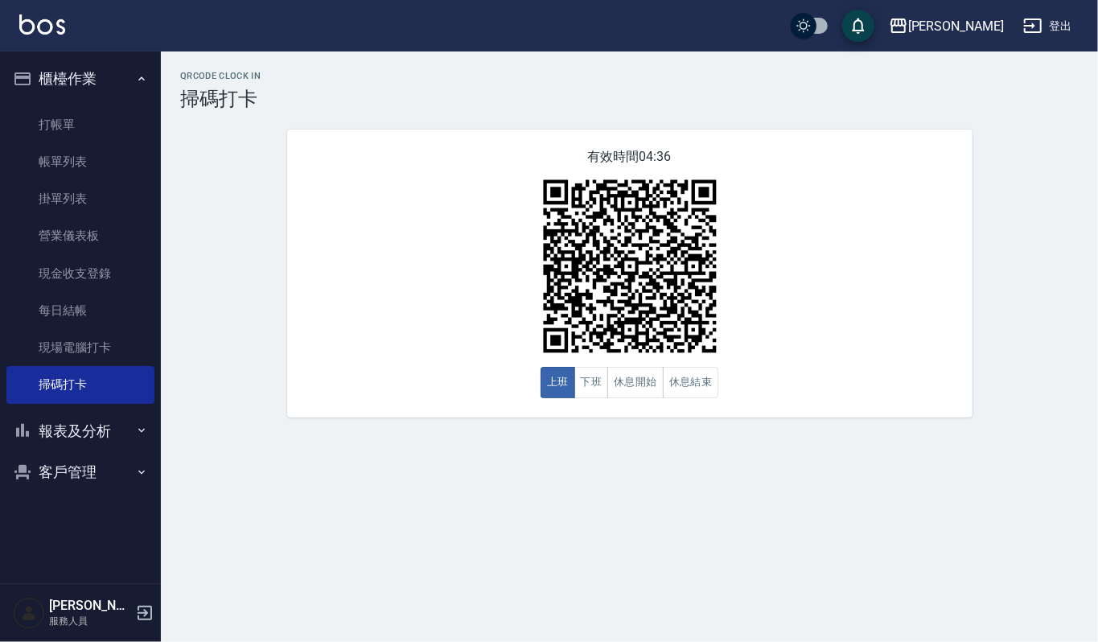 The image size is (1098, 642). What do you see at coordinates (630, 273) in the screenshot?
I see `div: 有效時間 04:36` at bounding box center [630, 273].